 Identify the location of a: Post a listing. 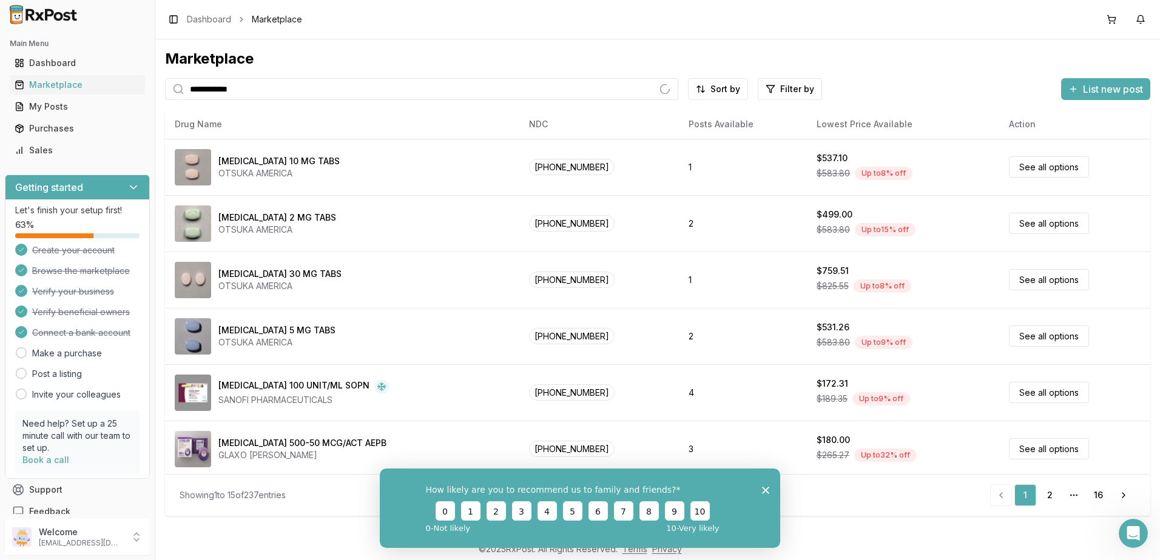
(57, 374).